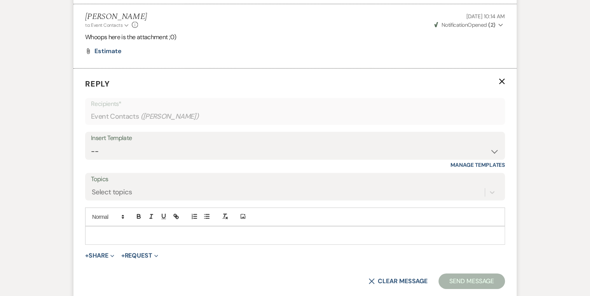  Describe the element at coordinates (99, 256) in the screenshot. I see `button: Share` at that location.